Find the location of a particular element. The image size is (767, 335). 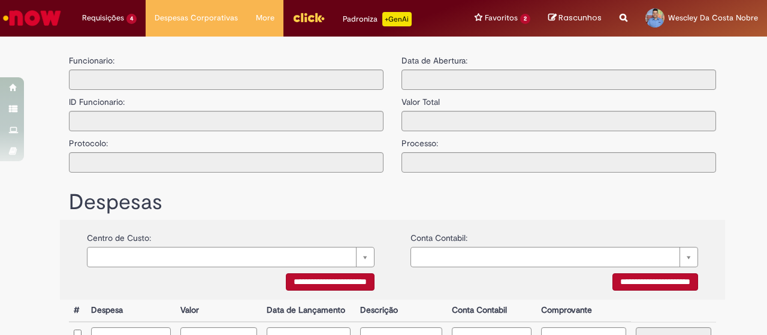

th: Despesa is located at coordinates (131, 310).